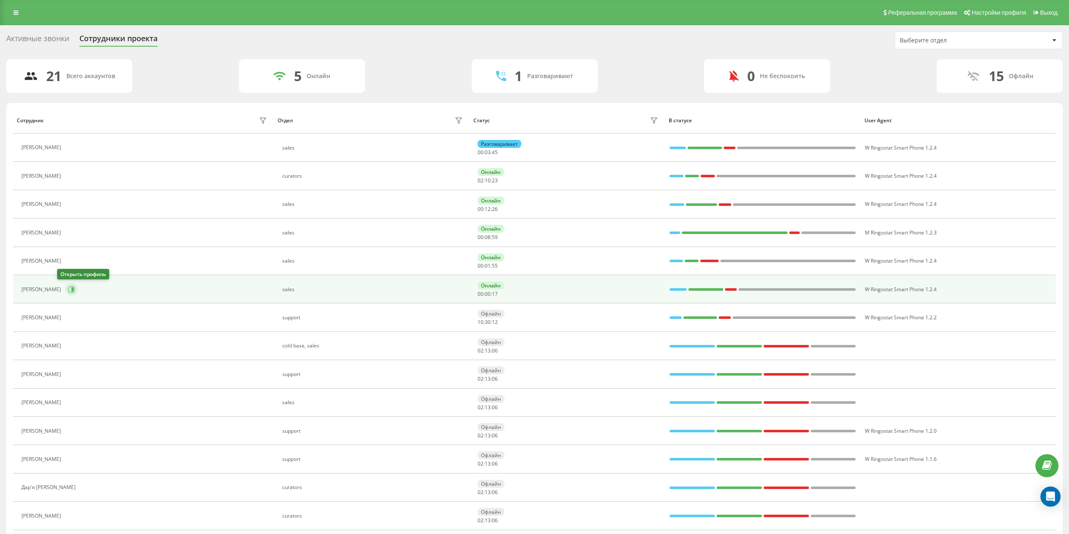 The height and width of the screenshot is (534, 1069). What do you see at coordinates (901, 232) in the screenshot?
I see `span: M Ringostat Smart Phone 1.2.3` at bounding box center [901, 232].